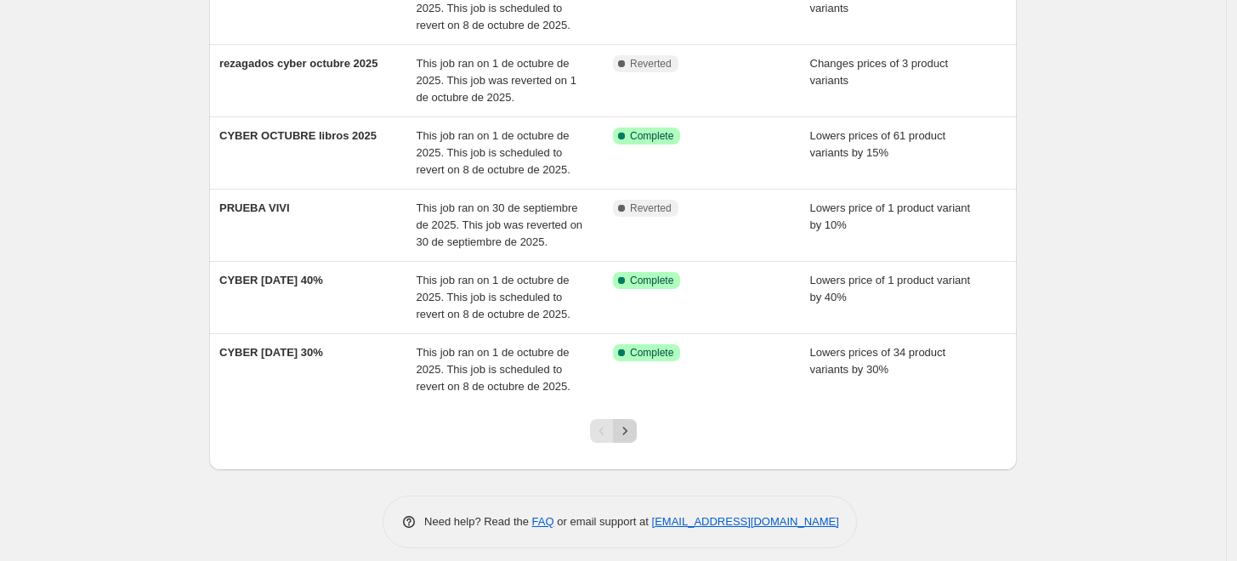 This screenshot has width=1237, height=561. What do you see at coordinates (878, 144) in the screenshot?
I see `span: Lowers prices of 61 product variants by 15%` at bounding box center [878, 144].